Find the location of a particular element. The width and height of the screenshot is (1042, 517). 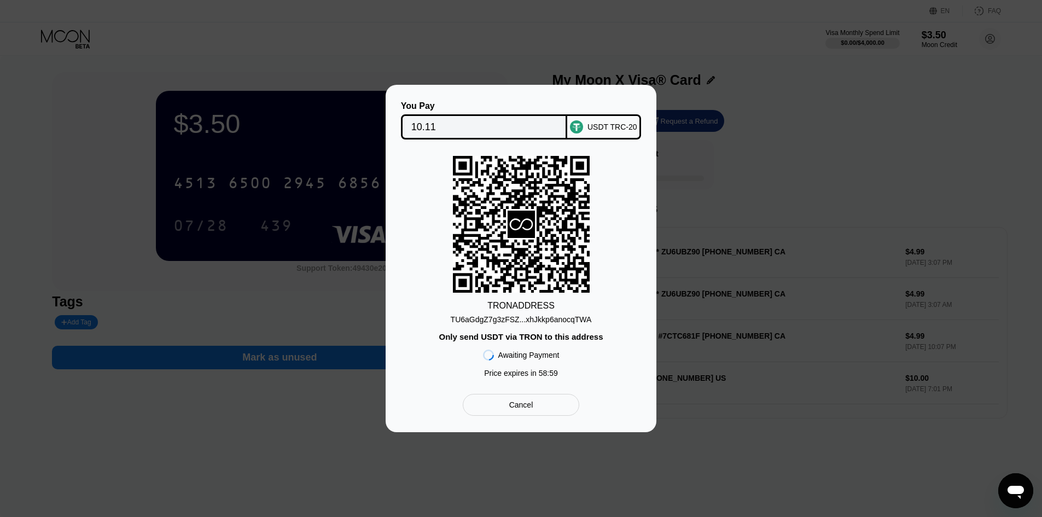

div: TRON ADDRESS is located at coordinates (521, 306).